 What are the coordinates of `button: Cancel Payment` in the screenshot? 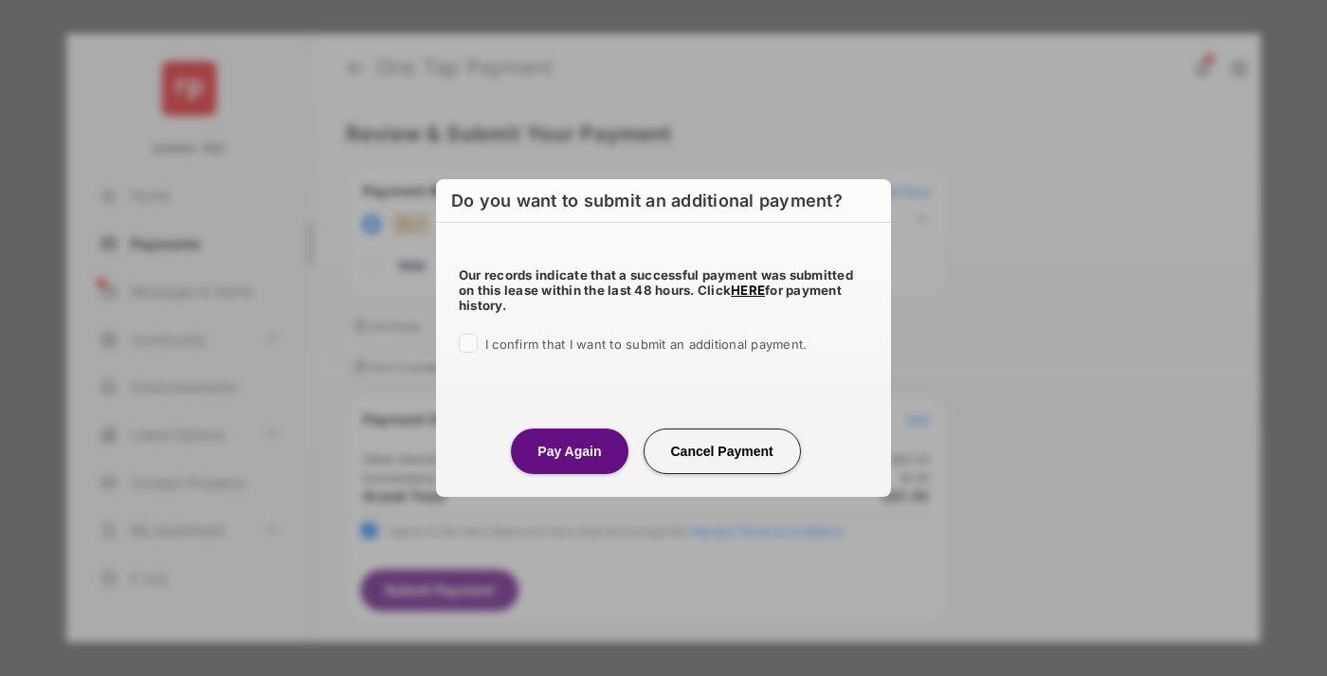 It's located at (722, 451).